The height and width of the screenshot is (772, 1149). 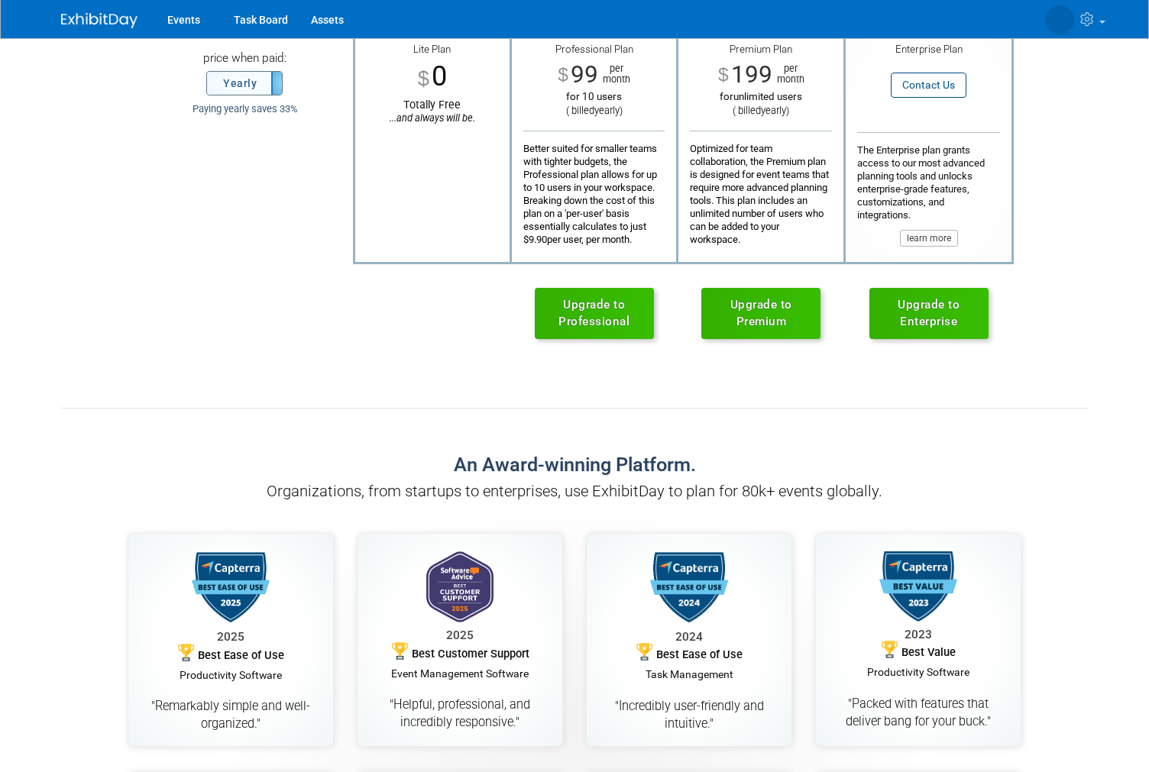 What do you see at coordinates (929, 238) in the screenshot?
I see `button: learn more` at bounding box center [929, 238].